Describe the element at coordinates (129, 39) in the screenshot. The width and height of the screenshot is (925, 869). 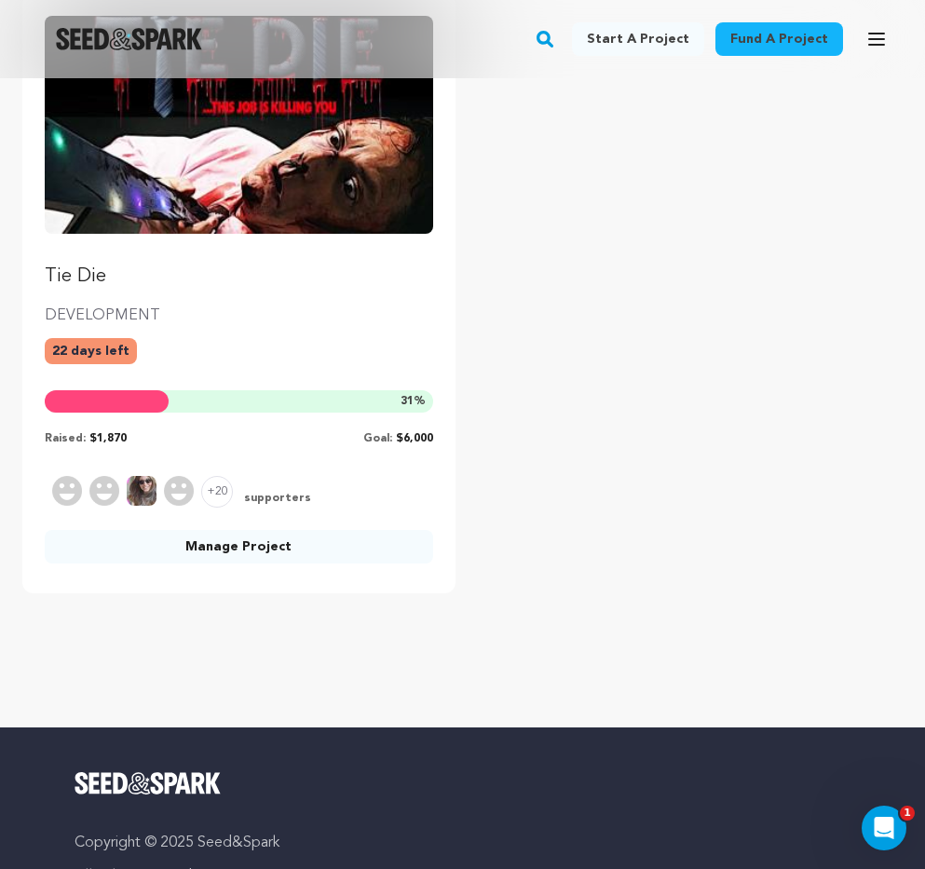
I see `img: Seed&Spark Logo Dark Mode` at that location.